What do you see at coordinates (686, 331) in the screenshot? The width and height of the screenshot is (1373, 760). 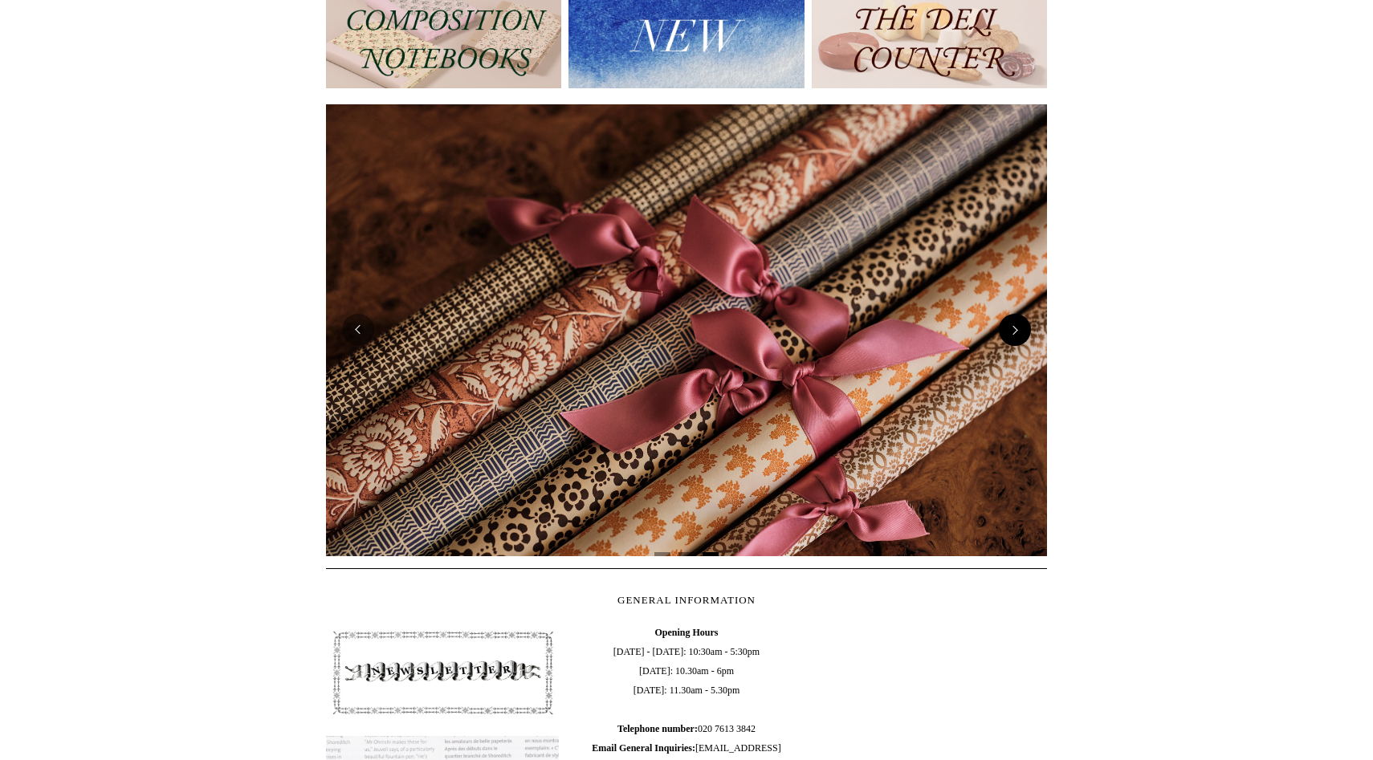 I see `a: Early Bird` at bounding box center [686, 331].